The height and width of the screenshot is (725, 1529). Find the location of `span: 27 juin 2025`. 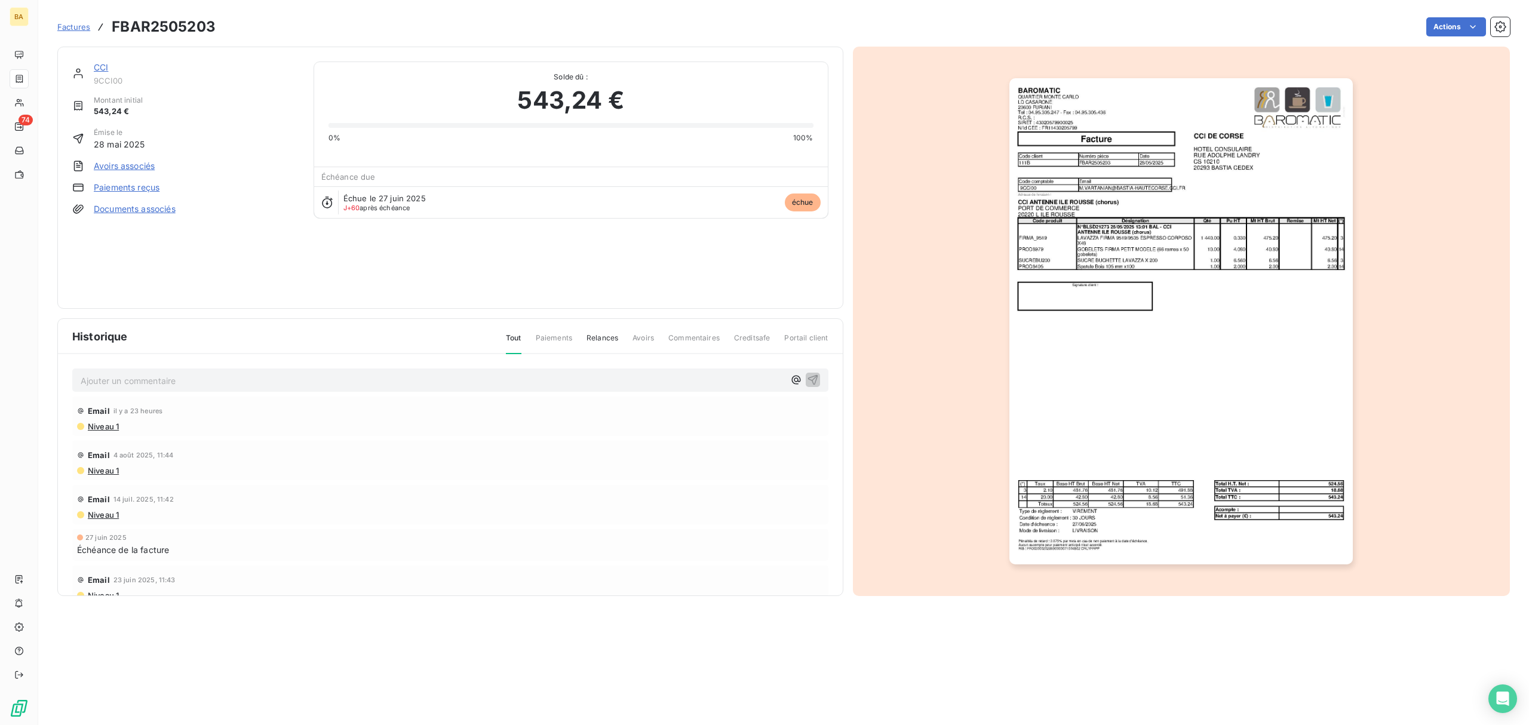

span: 27 juin 2025 is located at coordinates (106, 538).